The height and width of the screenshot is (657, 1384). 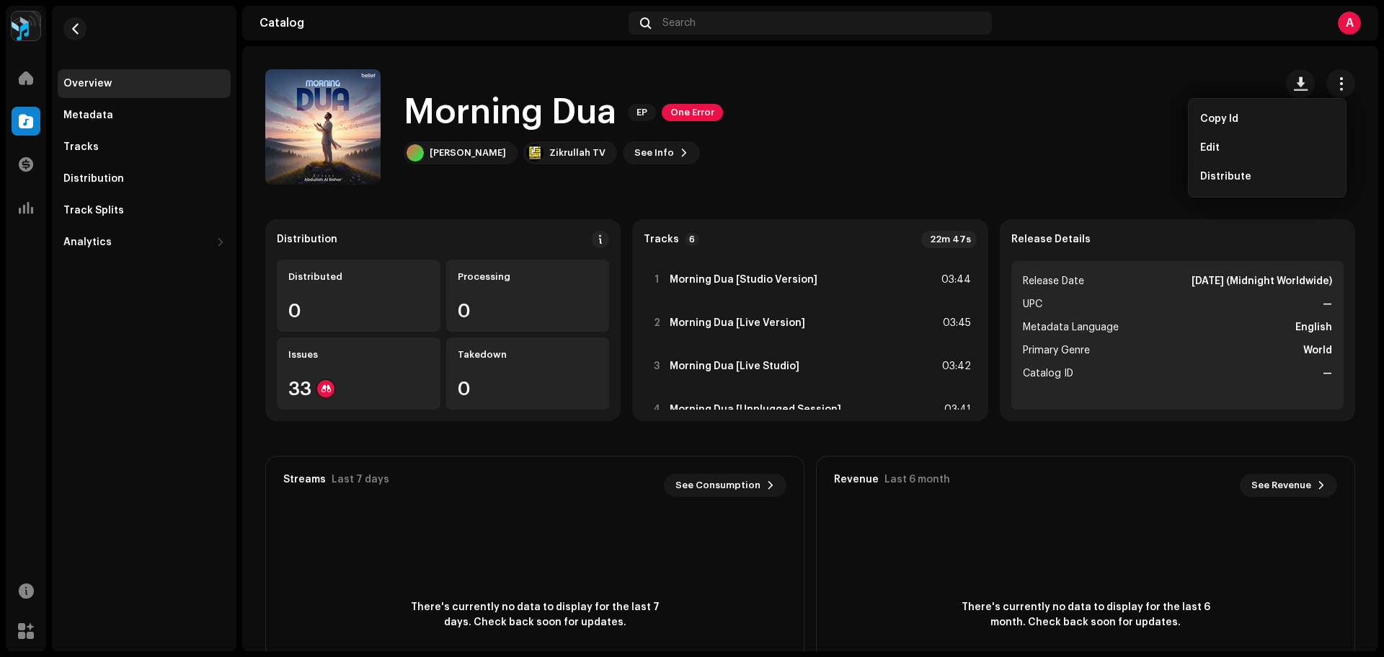 I want to click on div: 03:44, so click(x=955, y=280).